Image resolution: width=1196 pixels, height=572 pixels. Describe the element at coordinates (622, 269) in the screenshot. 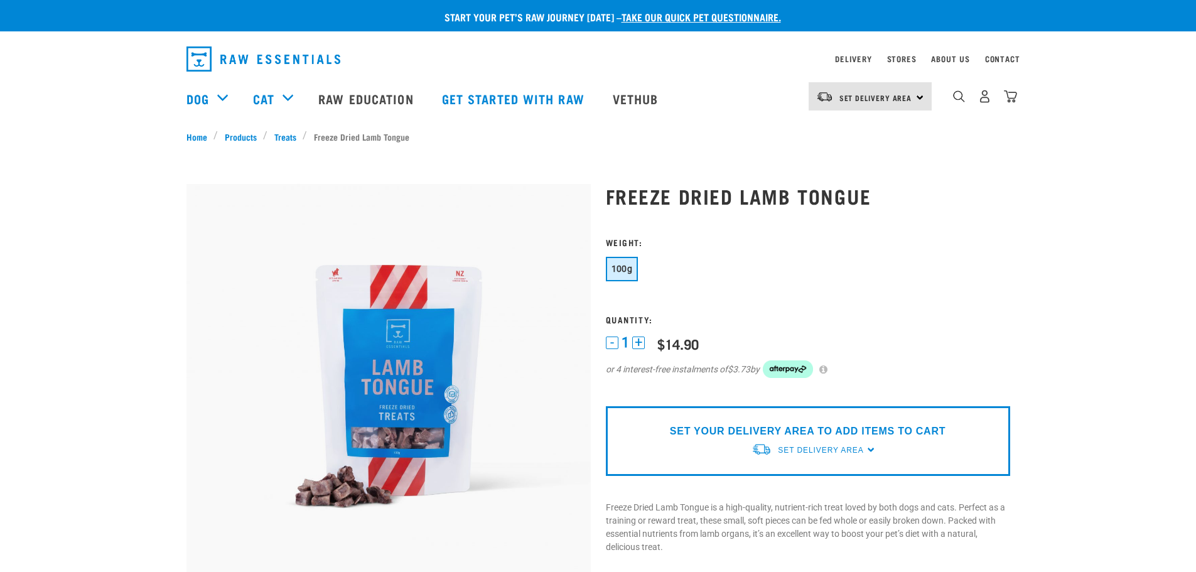

I see `span: 100g` at that location.